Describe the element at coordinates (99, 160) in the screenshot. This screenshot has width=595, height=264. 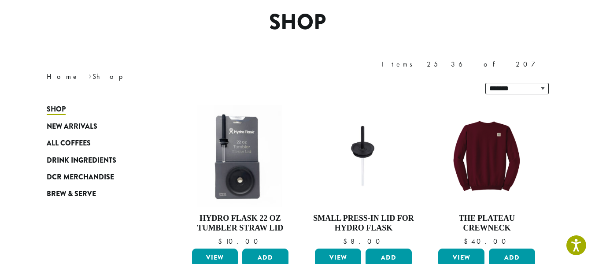
I see `a: Drink Ingredients` at that location.